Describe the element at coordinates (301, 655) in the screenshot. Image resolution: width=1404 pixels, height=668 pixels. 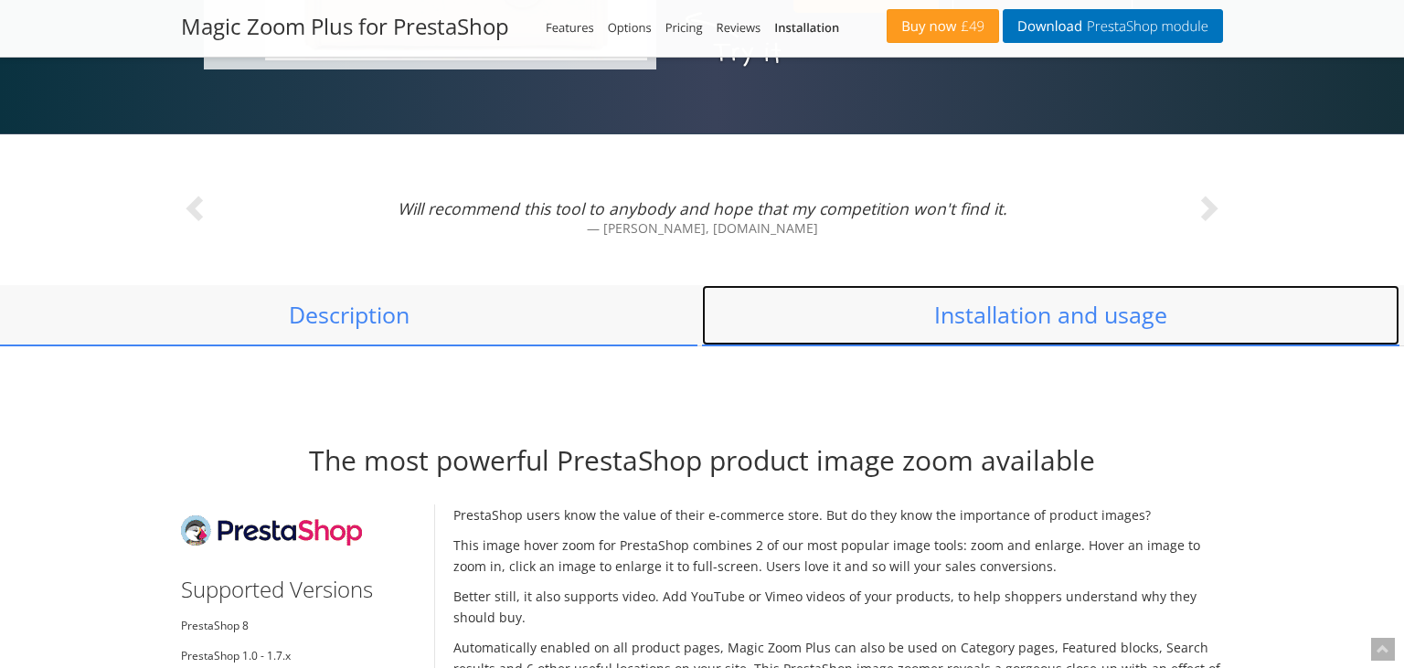
I see `li: PrestaShop 1.0 - 1.7.x` at that location.